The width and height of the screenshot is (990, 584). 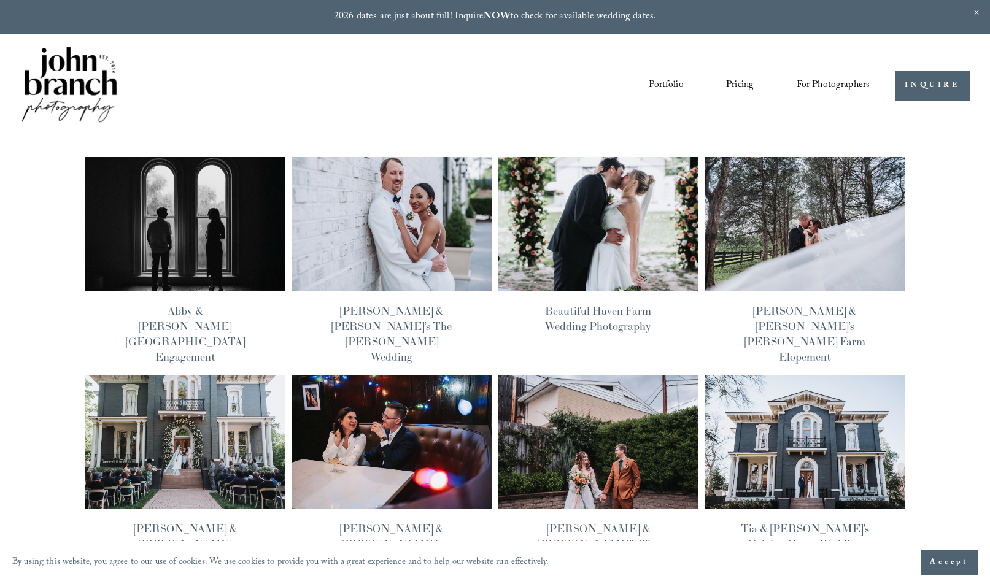 What do you see at coordinates (185, 224) in the screenshot?
I see `img: Abby &amp; Reed’s Heights House Hotel Engagement` at bounding box center [185, 224].